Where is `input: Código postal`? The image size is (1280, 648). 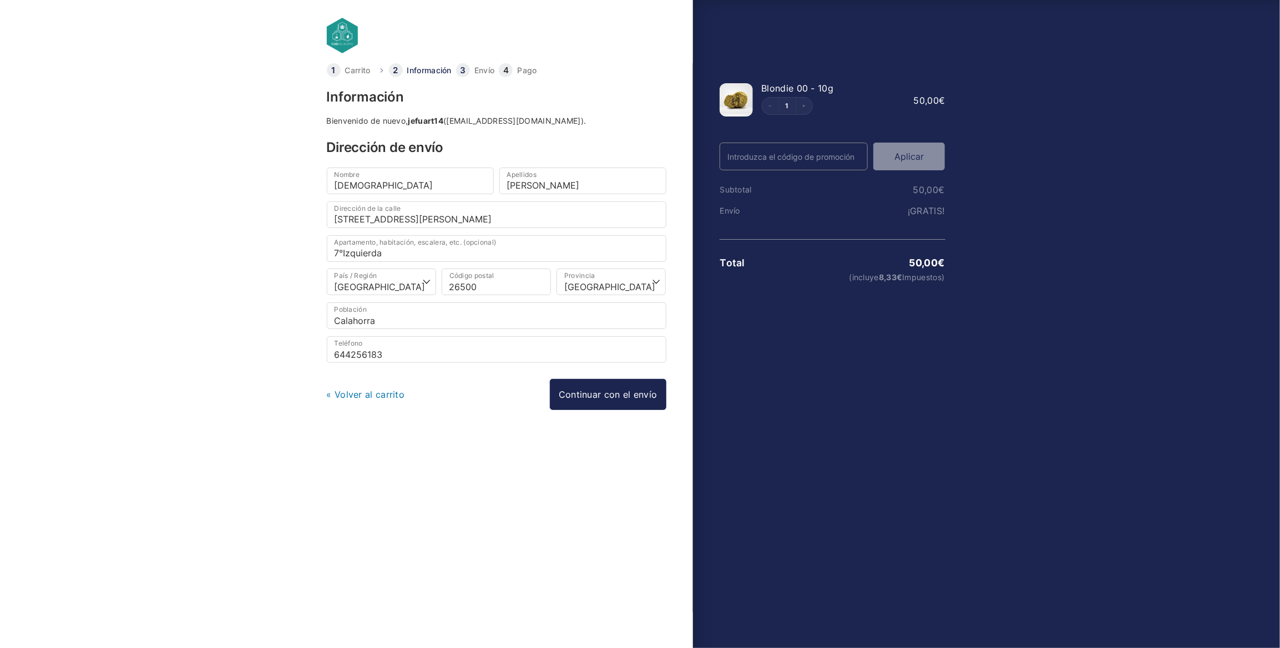
input: Código postal is located at coordinates (496, 282).